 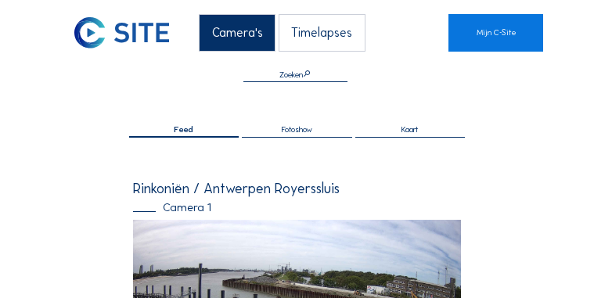 I want to click on div: Camera 1, so click(x=297, y=207).